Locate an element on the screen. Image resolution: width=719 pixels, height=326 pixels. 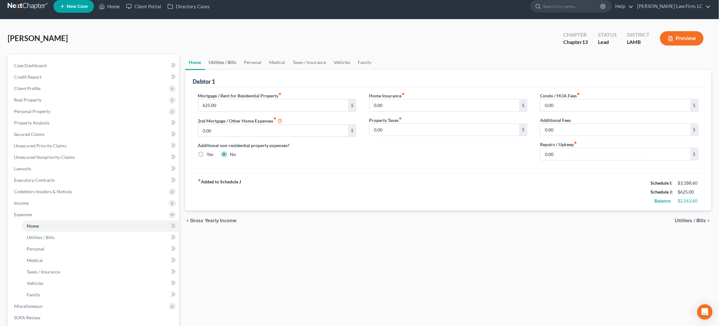
span: SOFA Review is located at coordinates (27, 318).